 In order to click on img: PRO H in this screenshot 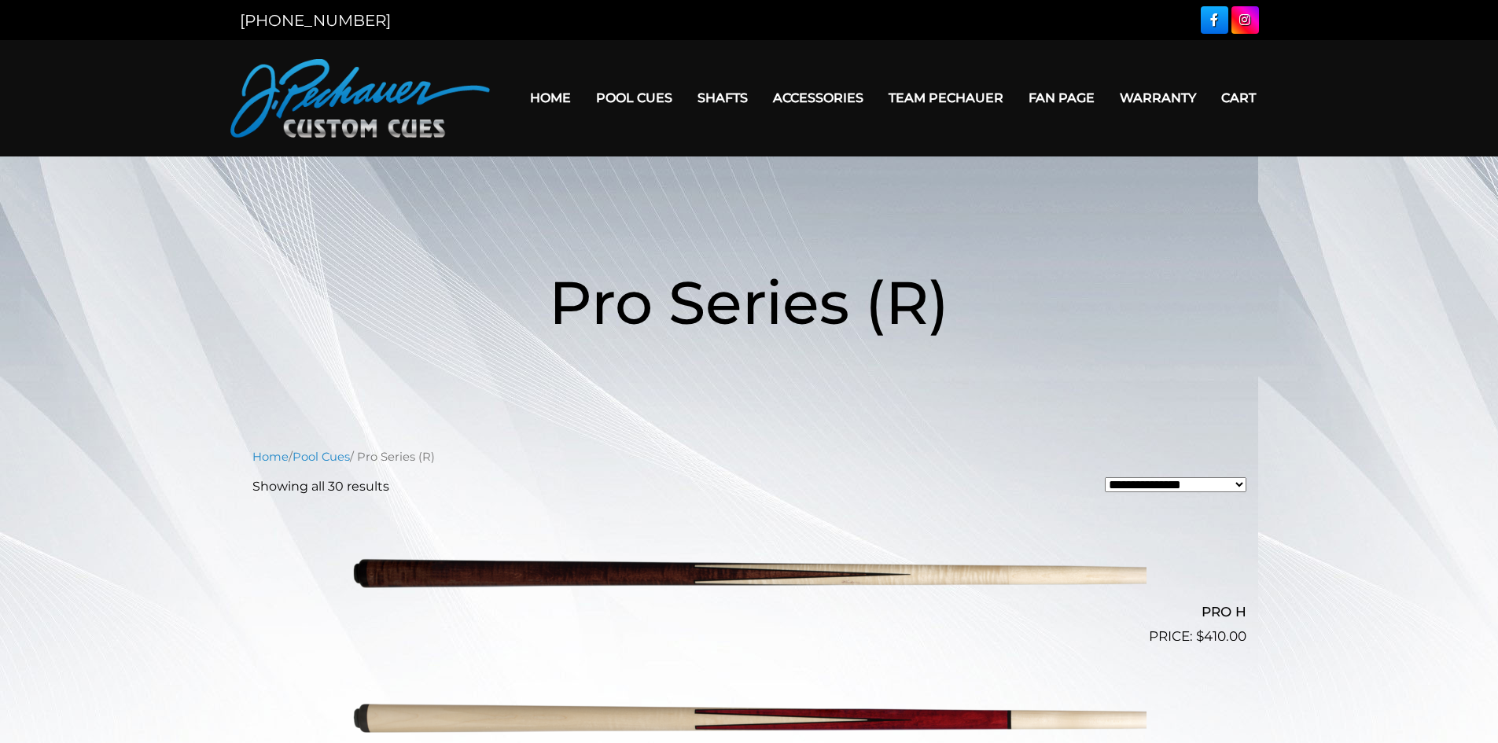, I will do `click(749, 575)`.